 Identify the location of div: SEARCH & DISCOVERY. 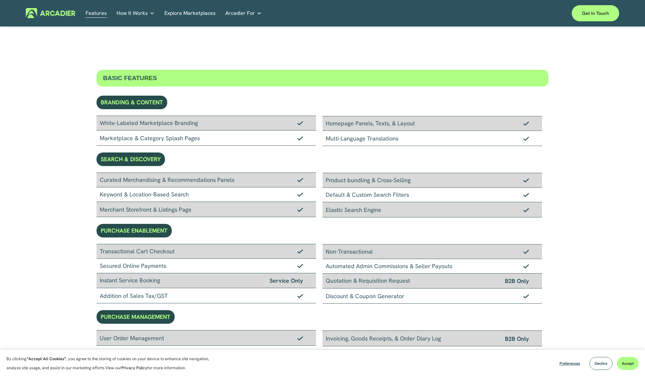
(131, 159).